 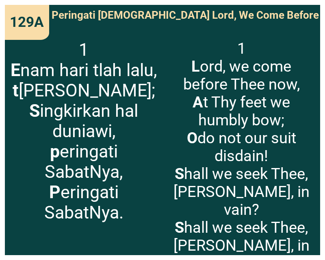 What do you see at coordinates (27, 22) in the screenshot?
I see `span: 129A` at bounding box center [27, 22].